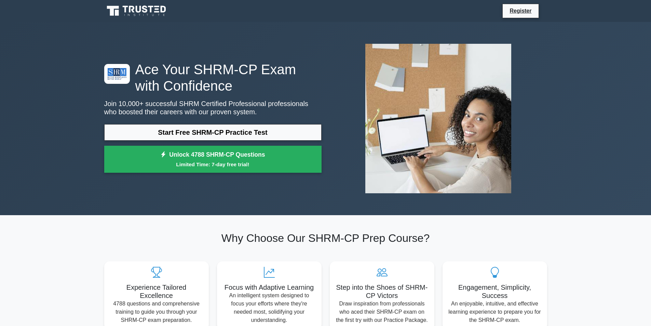 The image size is (651, 326). What do you see at coordinates (495, 291) in the screenshot?
I see `h5: Engagement, Simplicity, Success` at bounding box center [495, 291].